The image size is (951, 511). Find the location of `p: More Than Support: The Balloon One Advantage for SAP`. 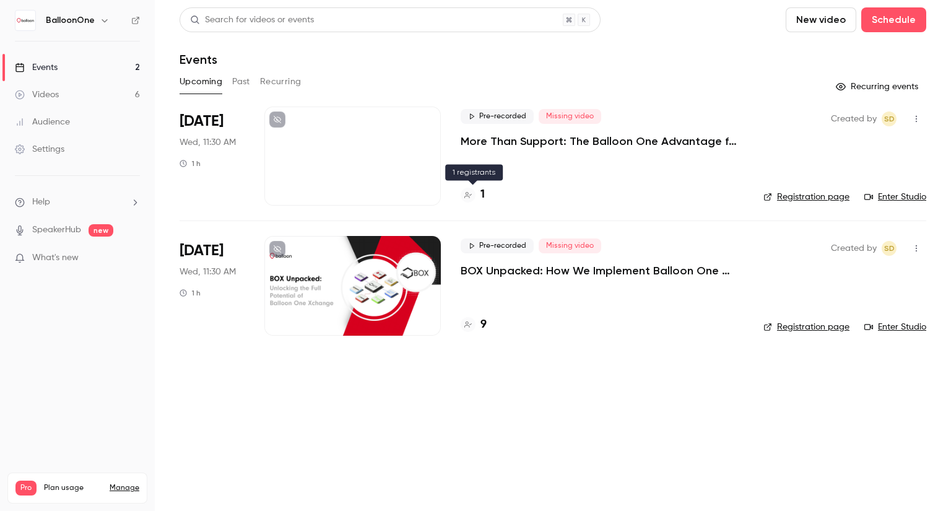

p: More Than Support: The Balloon One Advantage for SAP is located at coordinates (602, 141).